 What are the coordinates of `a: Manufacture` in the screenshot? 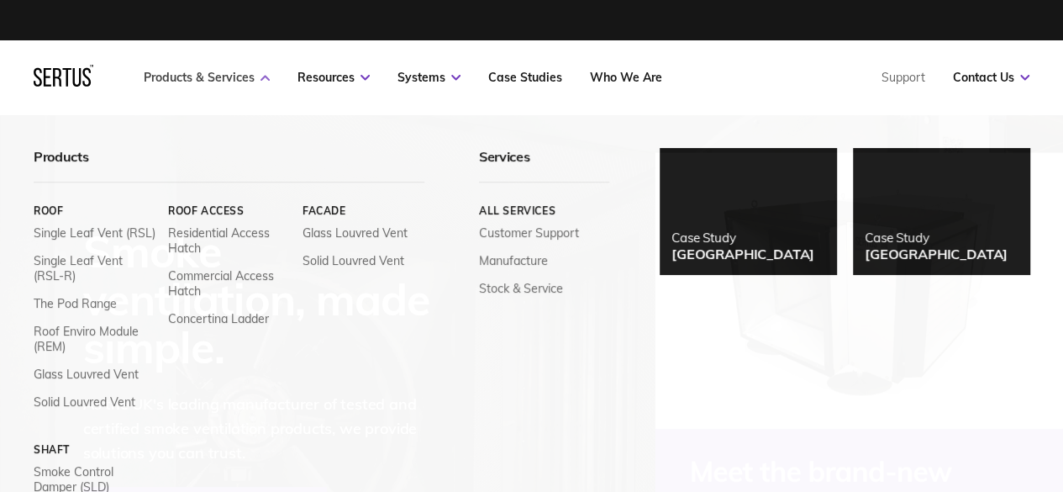 It's located at (514, 261).